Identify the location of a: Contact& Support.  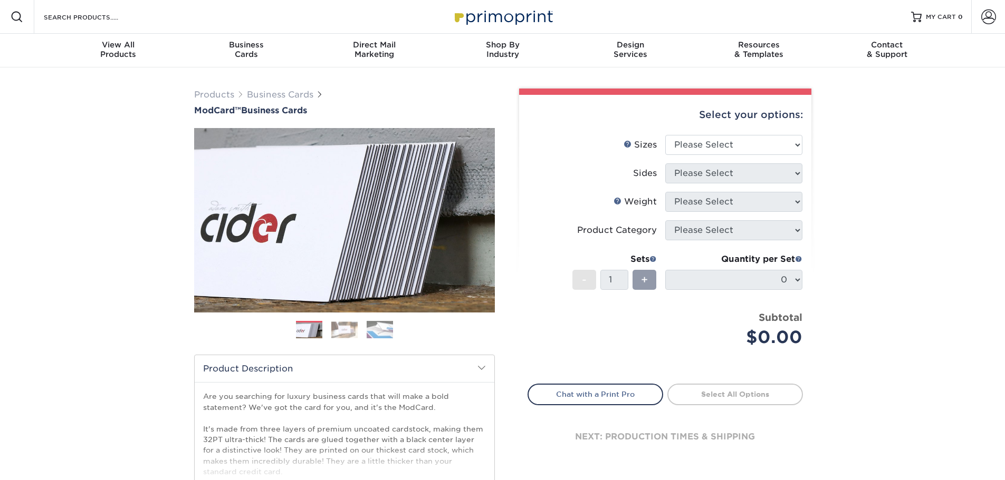
(886, 51).